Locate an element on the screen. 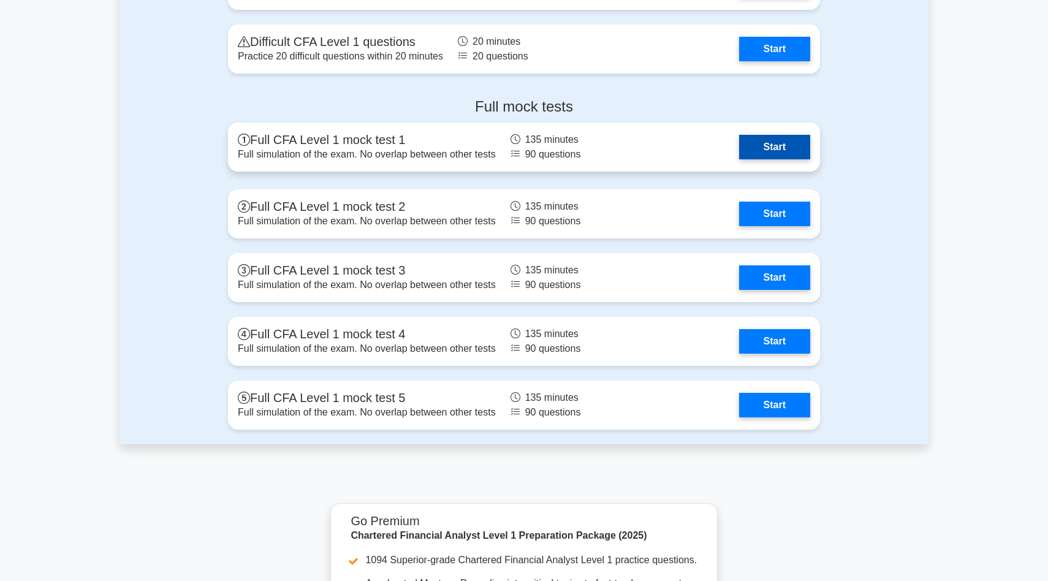 The image size is (1048, 581). h4: Full mock tests is located at coordinates (524, 107).